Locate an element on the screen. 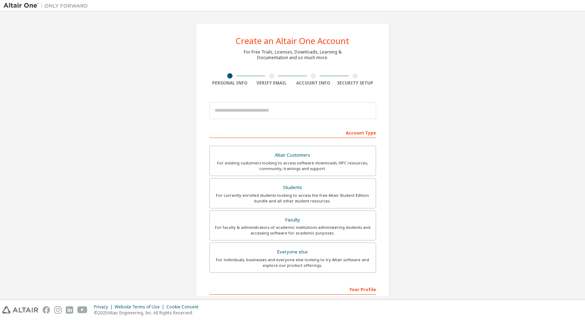  div: Privacy is located at coordinates (104, 307).